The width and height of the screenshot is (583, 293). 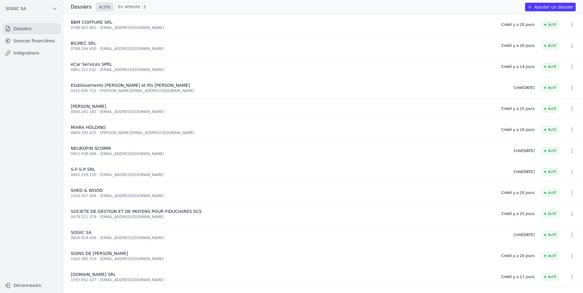 What do you see at coordinates (31, 53) in the screenshot?
I see `a: Intégrations` at bounding box center [31, 53].